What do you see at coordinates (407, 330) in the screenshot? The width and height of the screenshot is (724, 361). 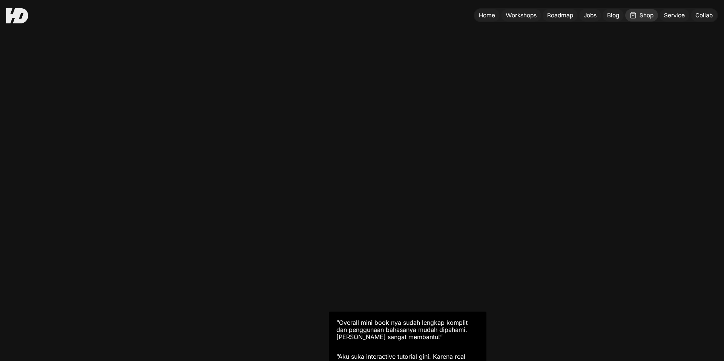 I see `div: “Overall mini book nya sudah lengkap komplit dan penggunaan bahasanya mudah dipahami. [PERSON_NAM...` at bounding box center [407, 330].